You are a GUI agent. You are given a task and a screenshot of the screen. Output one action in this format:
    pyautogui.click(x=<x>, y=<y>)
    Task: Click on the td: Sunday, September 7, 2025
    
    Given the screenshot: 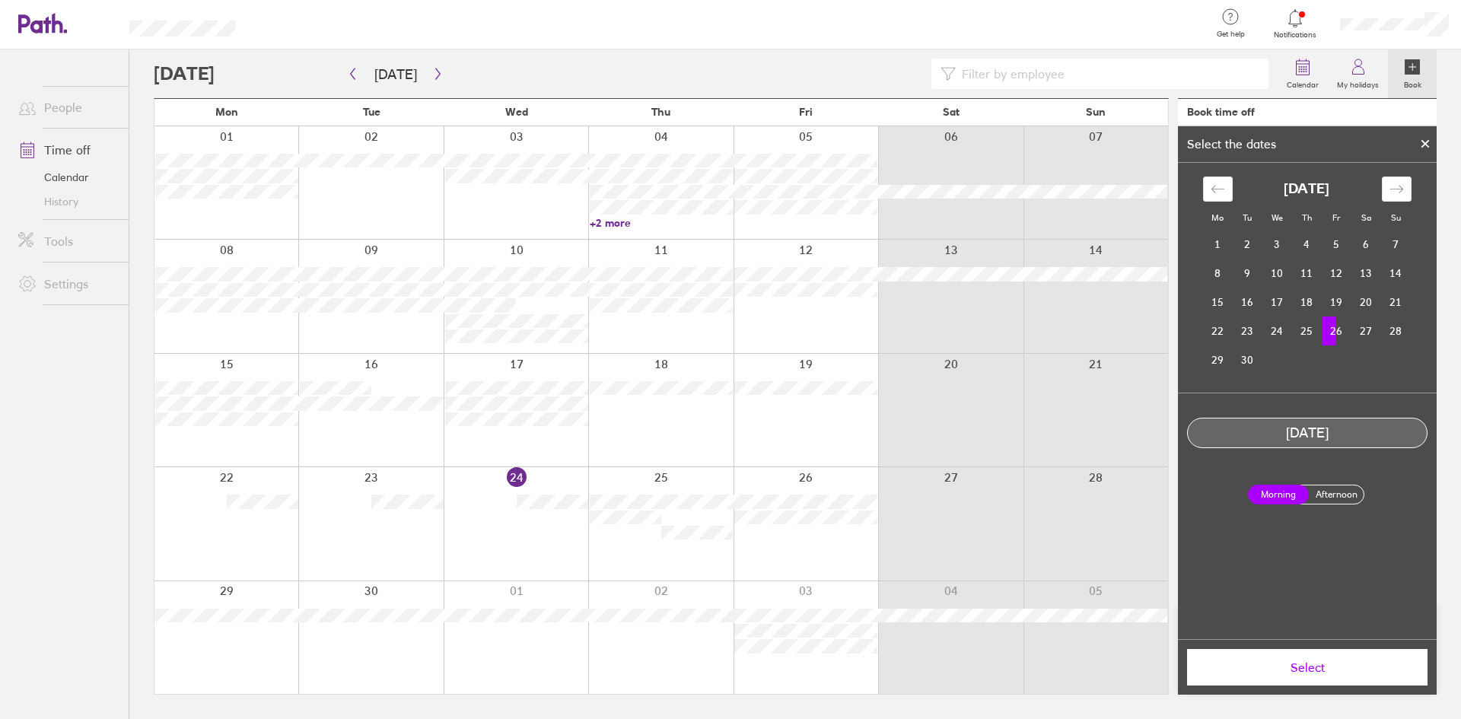 What is the action you would take?
    pyautogui.click(x=1395, y=244)
    